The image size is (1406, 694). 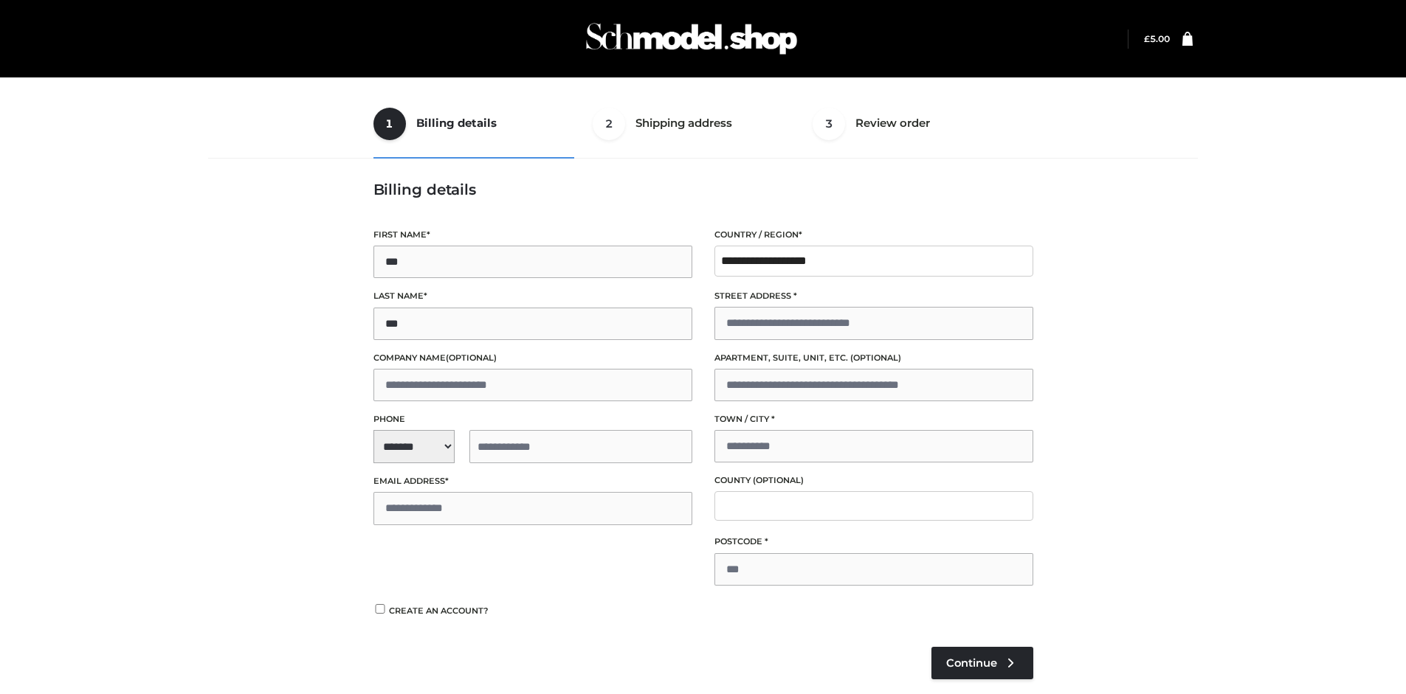 What do you see at coordinates (703, 190) in the screenshot?
I see `h3: Billing details` at bounding box center [703, 190].